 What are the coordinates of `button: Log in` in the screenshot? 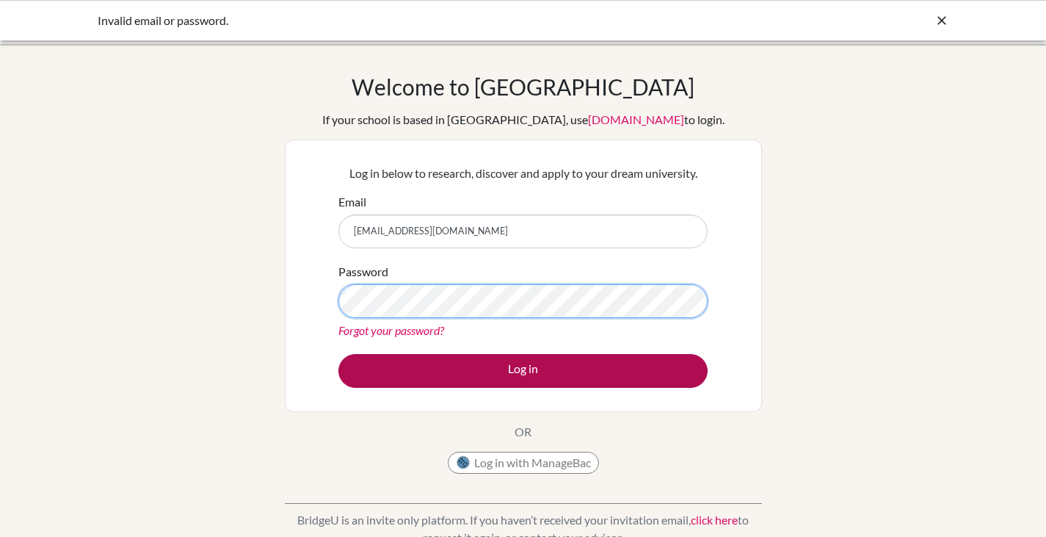 It's located at (523, 371).